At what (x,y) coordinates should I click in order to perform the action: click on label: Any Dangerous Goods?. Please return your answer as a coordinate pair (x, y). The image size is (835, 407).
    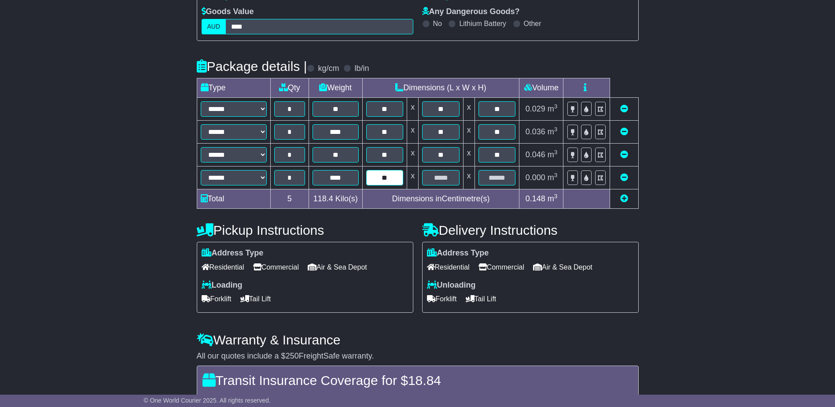
    Looking at the image, I should click on (471, 12).